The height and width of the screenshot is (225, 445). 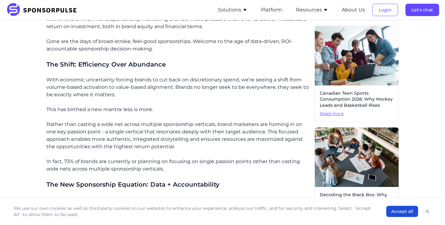 I want to click on a: Decoding the Black Box: Why Sponsorship Valuation Needs a Reality CheckRead more, so click(x=357, y=175).